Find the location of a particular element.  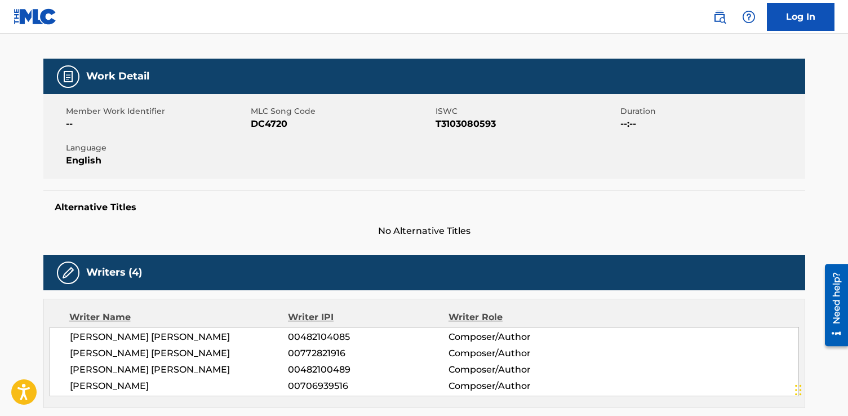

span: T3103080593 is located at coordinates (527, 124).